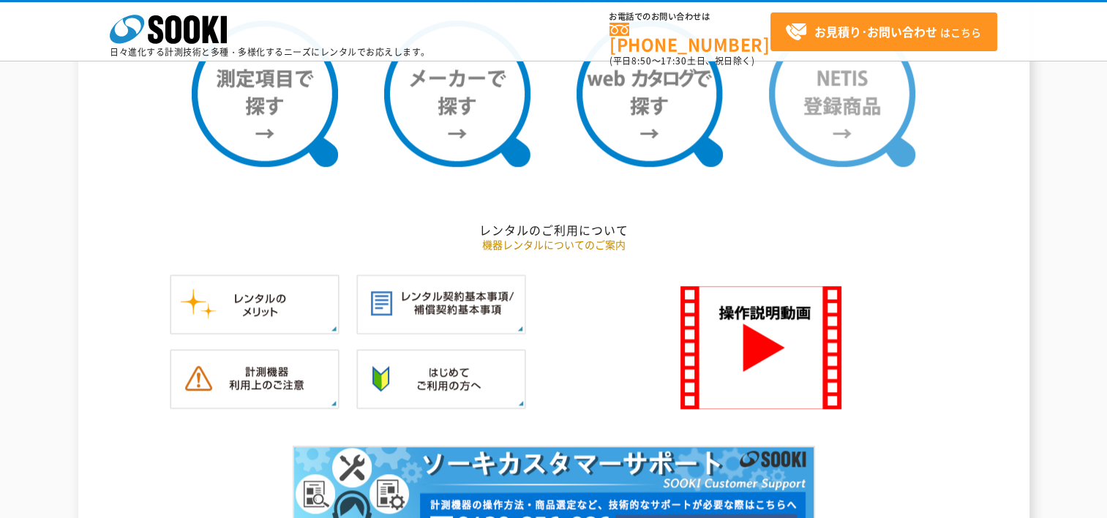 The width and height of the screenshot is (1107, 518). I want to click on span: 8:50, so click(642, 61).